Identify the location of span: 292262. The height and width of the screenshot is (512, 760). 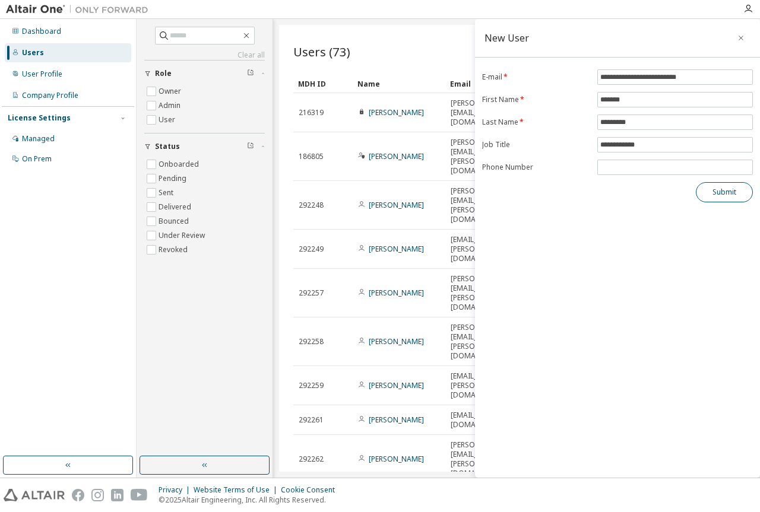
(311, 459).